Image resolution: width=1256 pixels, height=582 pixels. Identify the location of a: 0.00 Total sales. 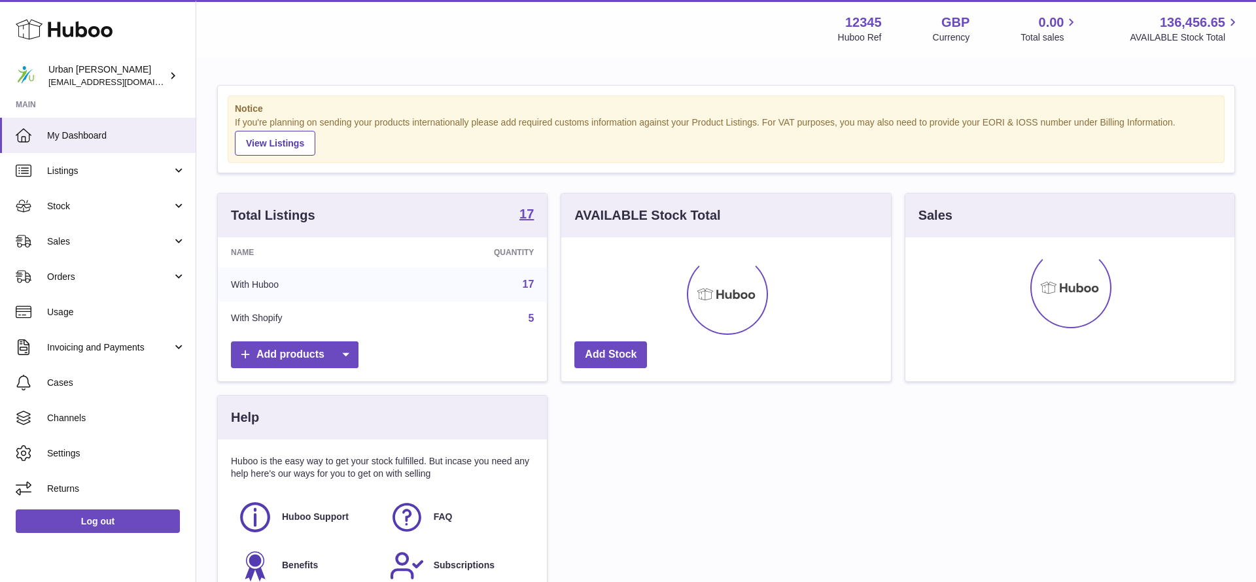
(1049, 29).